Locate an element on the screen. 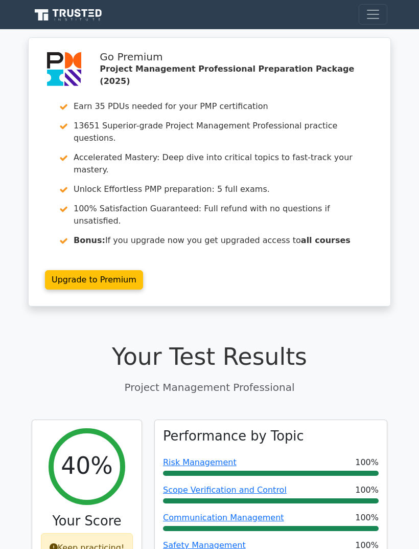  a: Scope Verification and Control is located at coordinates (225, 489).